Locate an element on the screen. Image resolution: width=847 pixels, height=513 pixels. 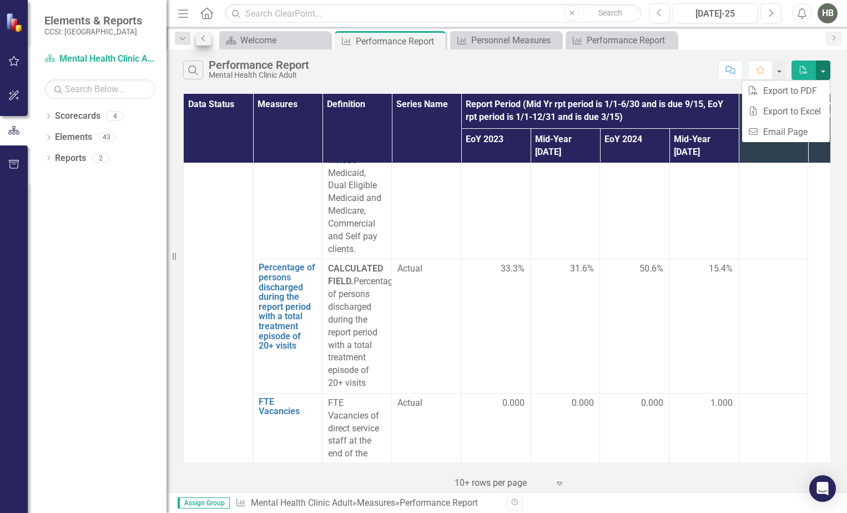
span: 15.4% is located at coordinates (721, 269).